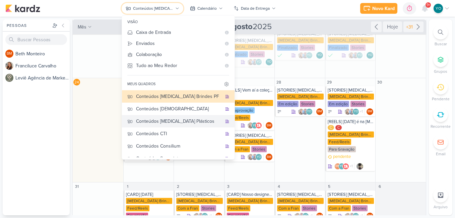 The image size is (455, 218). I want to click on div: B e t h M o n t e i r o, so click(43, 54).